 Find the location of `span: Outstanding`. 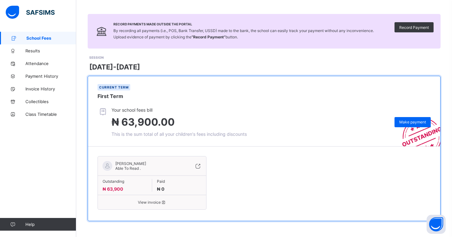

span: Outstanding is located at coordinates (125, 181).